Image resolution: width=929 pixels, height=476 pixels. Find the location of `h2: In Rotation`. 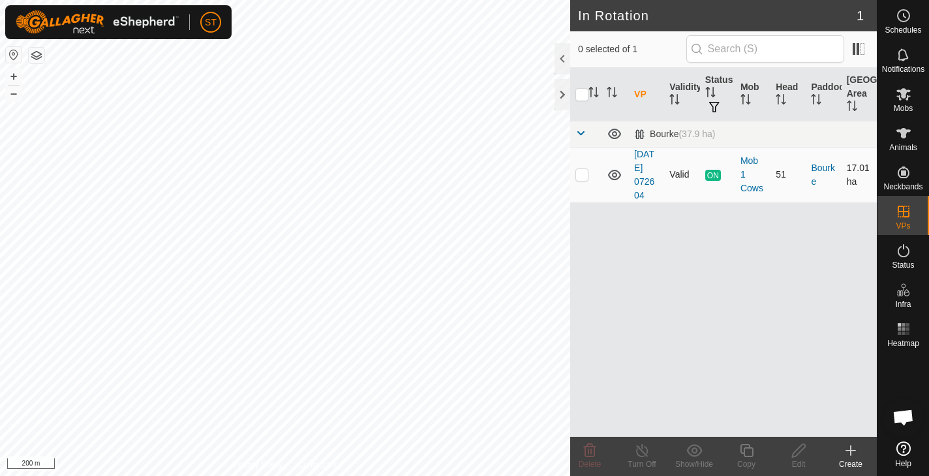

h2: In Rotation is located at coordinates (717, 16).